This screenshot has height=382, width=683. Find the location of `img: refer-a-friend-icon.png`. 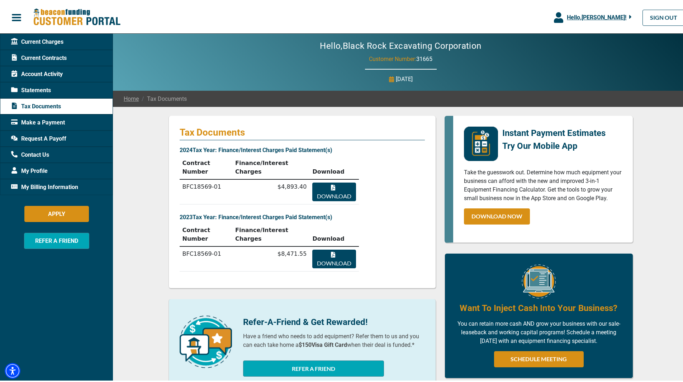

img: refer-a-friend-icon.png is located at coordinates (206, 340).